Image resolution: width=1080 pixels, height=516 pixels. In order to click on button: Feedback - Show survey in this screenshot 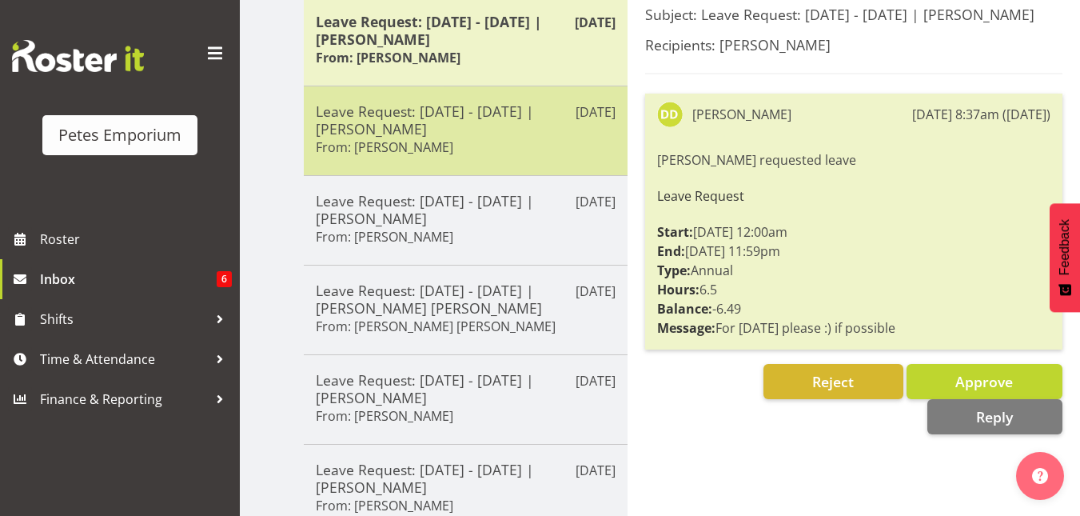, I will do `click(1065, 257)`.